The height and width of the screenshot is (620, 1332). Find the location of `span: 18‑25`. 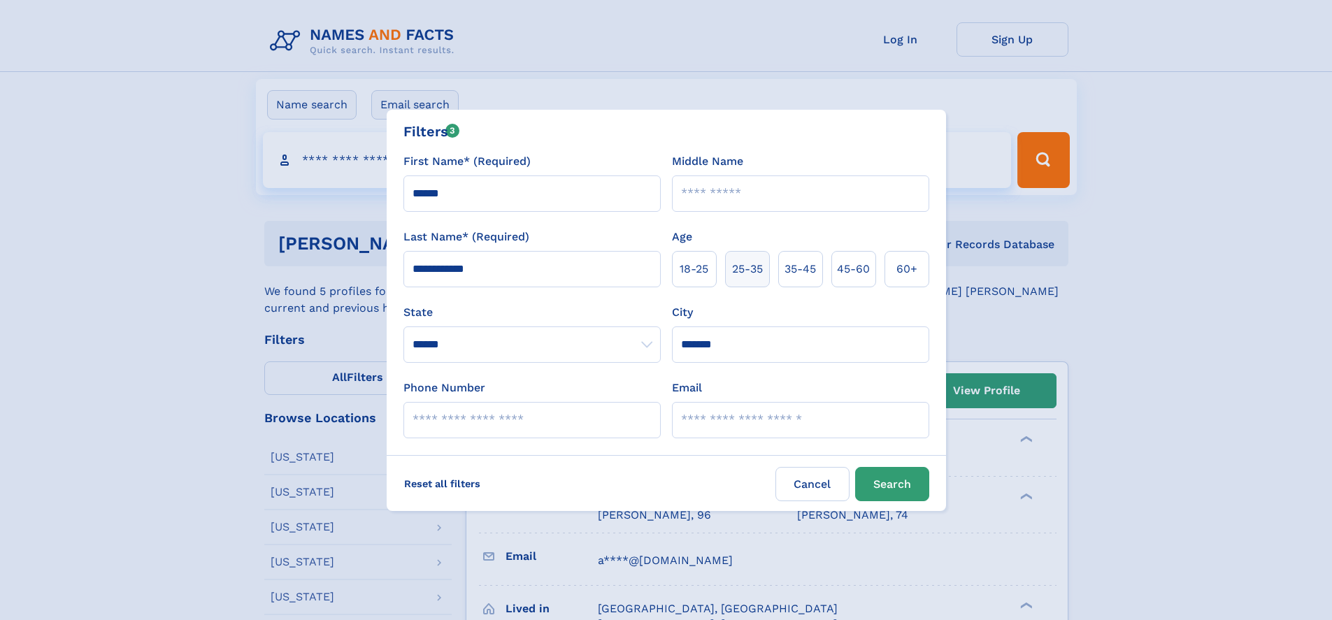

span: 18‑25 is located at coordinates (694, 269).